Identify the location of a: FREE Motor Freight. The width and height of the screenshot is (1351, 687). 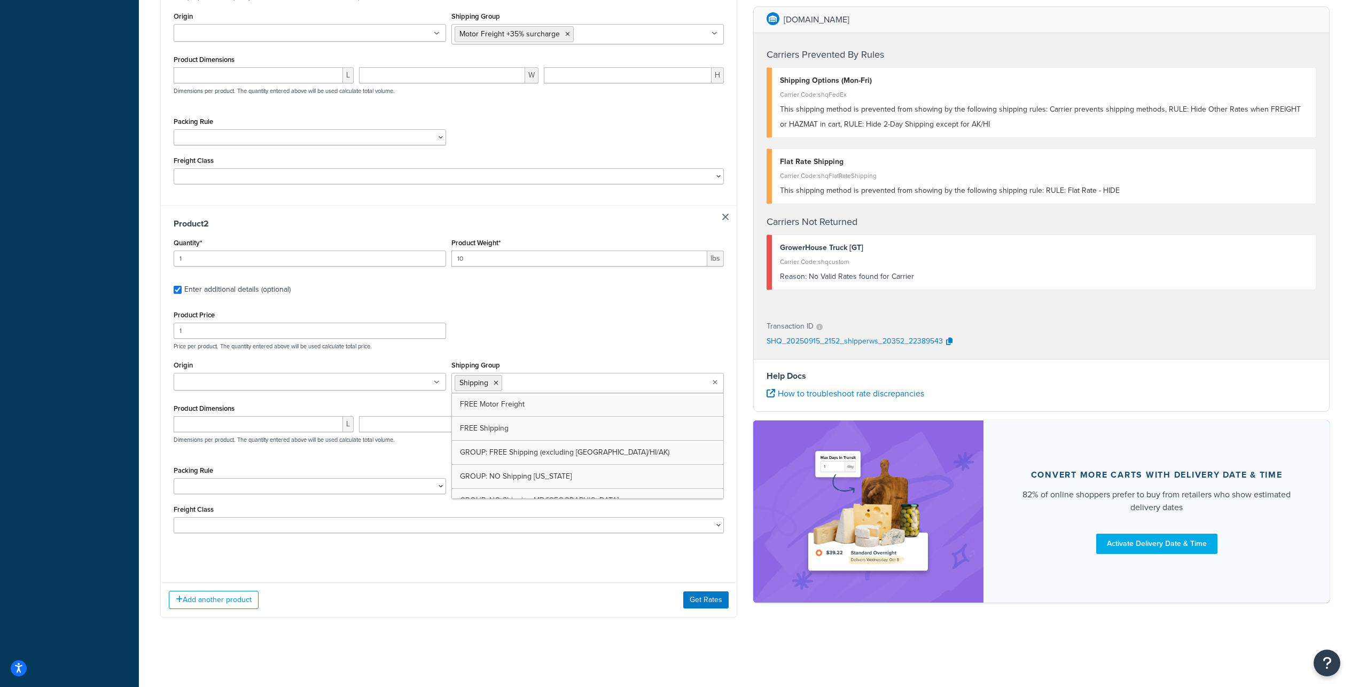
(588, 404).